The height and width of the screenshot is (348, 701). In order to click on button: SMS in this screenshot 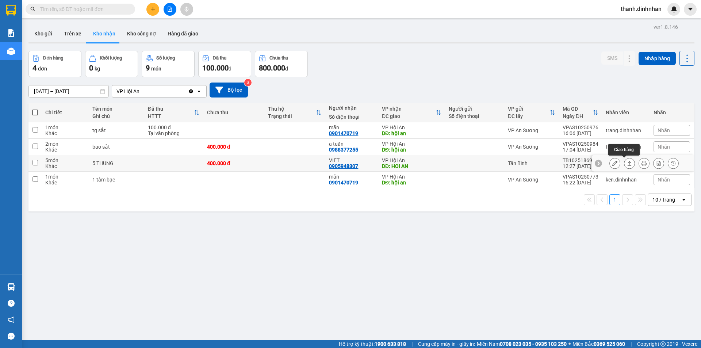, I will do `click(612, 58)`.